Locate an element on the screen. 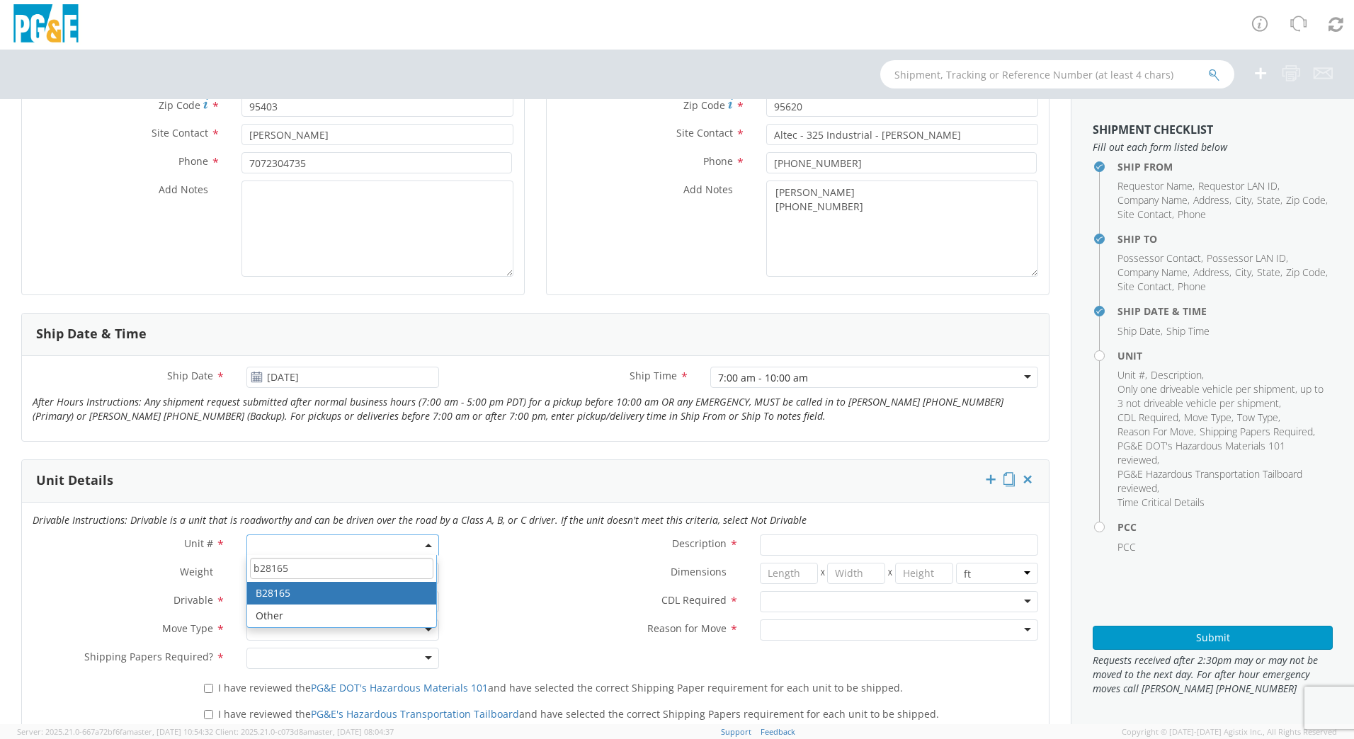 The height and width of the screenshot is (739, 1354). h4: Ship Date & Time is located at coordinates (1225, 311).